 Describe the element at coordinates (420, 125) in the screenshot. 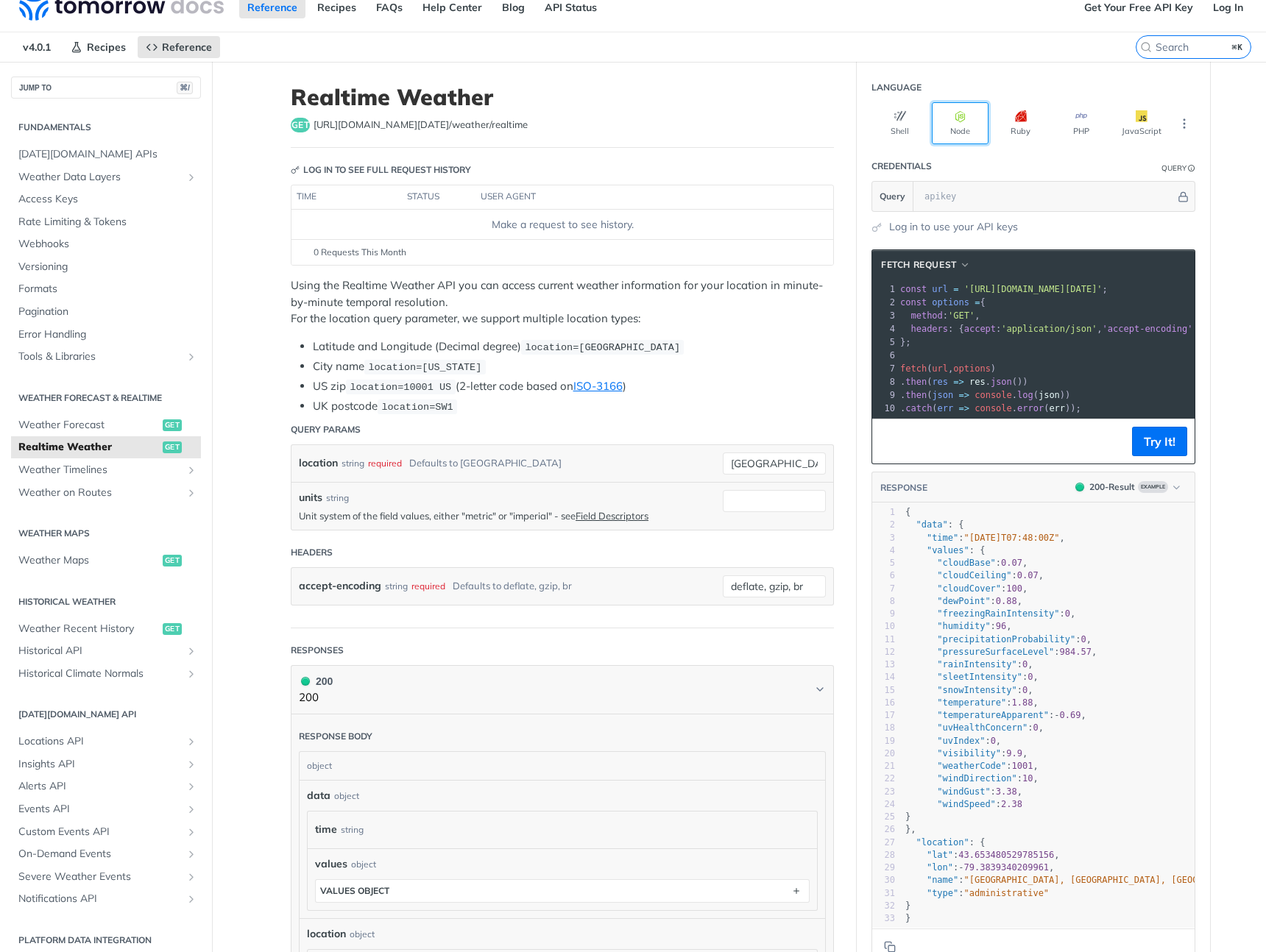

I see `span: https://api.tomorrow.io/v4/weather/realtime` at that location.